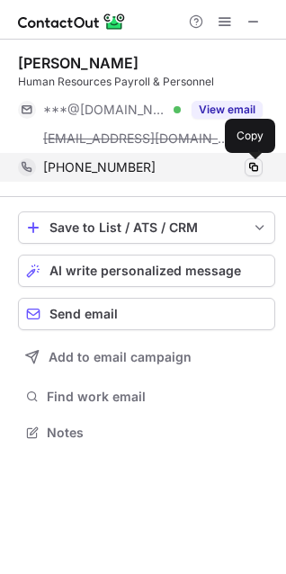 This screenshot has height=574, width=286. Describe the element at coordinates (72, 22) in the screenshot. I see `img: ContactOut v5.3.10` at that location.